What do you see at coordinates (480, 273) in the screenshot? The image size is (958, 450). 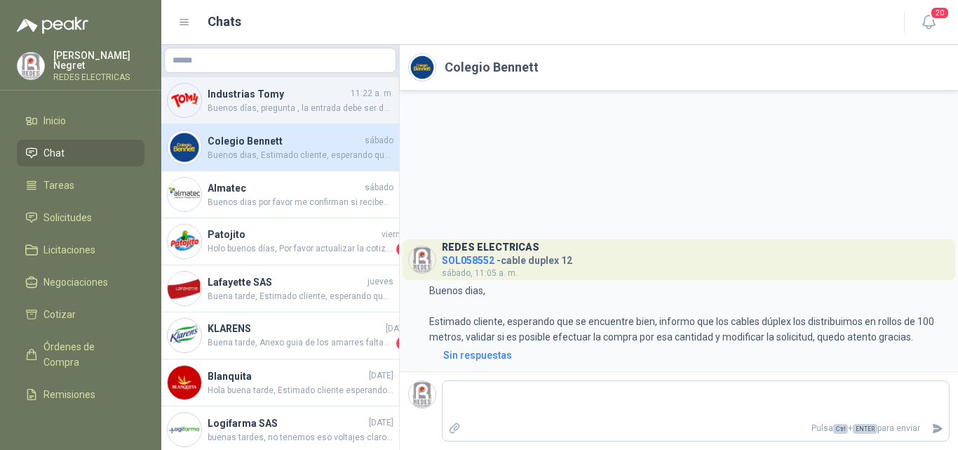 I see `span: sábado, 11:05 a. m.` at bounding box center [480, 273].